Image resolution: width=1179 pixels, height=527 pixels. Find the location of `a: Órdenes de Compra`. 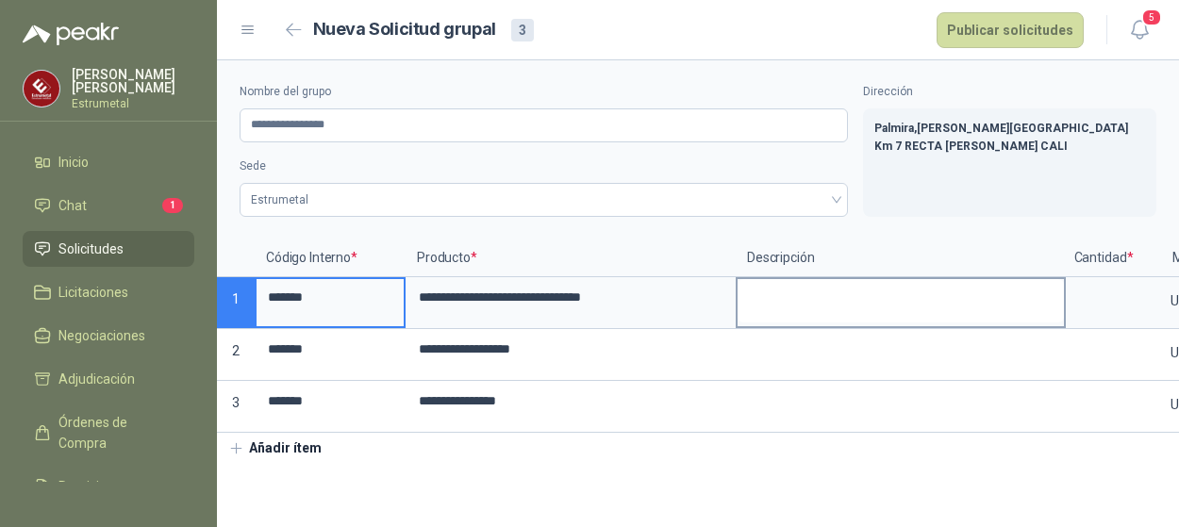

a: Órdenes de Compra is located at coordinates (108, 433).